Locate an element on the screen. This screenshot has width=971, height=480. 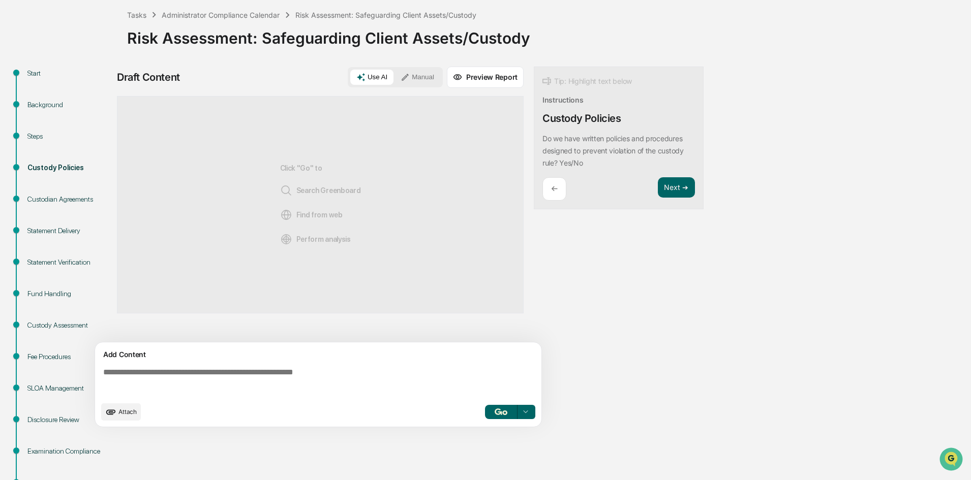
div: We're available if you need us! is located at coordinates (81, 92).